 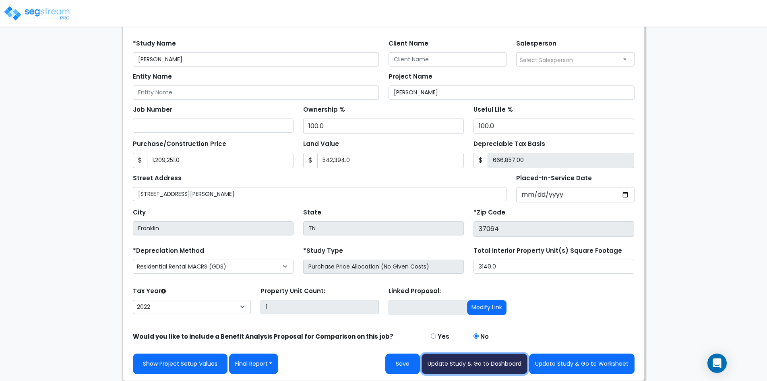 I want to click on input: Land Value, so click(x=391, y=160).